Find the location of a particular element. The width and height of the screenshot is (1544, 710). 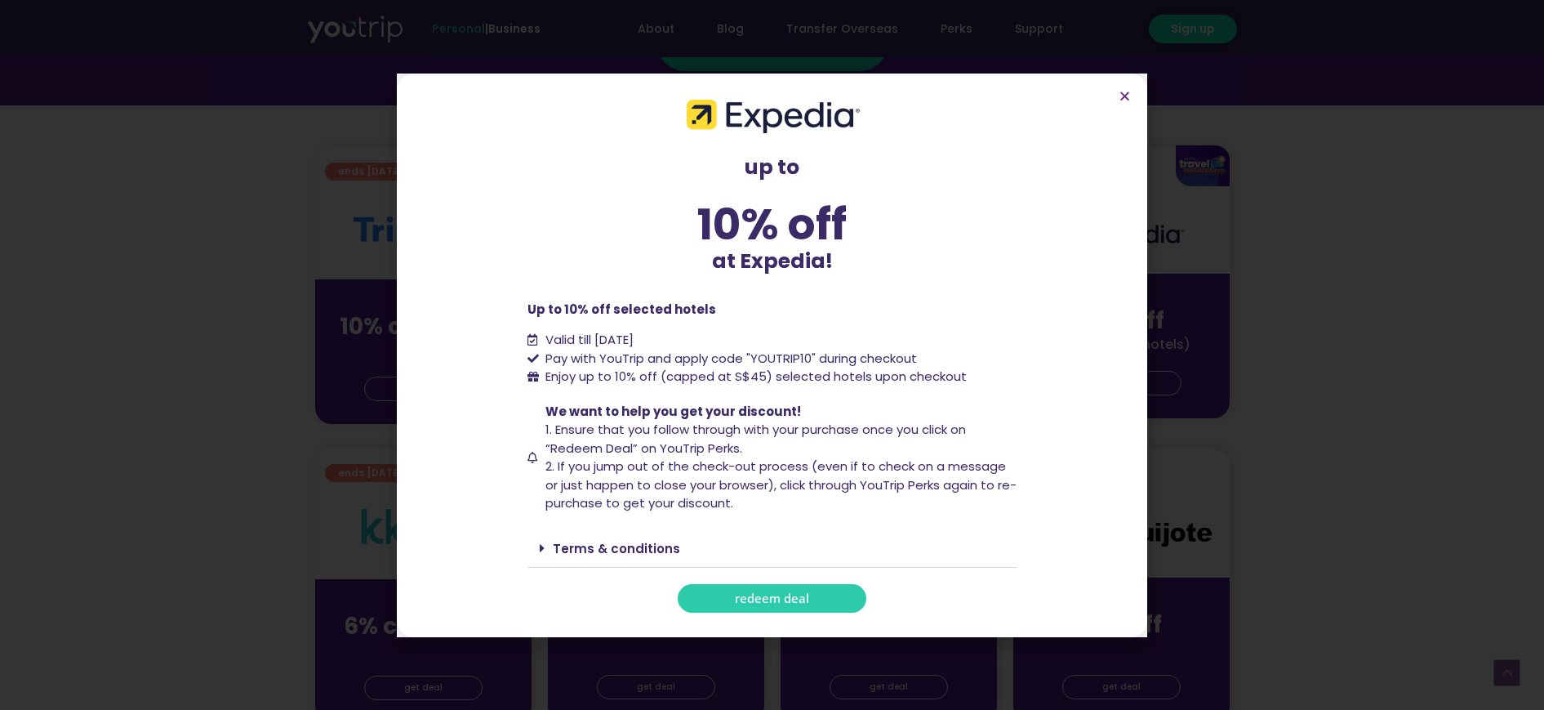

div: Terms & conditions is located at coordinates (772, 548).